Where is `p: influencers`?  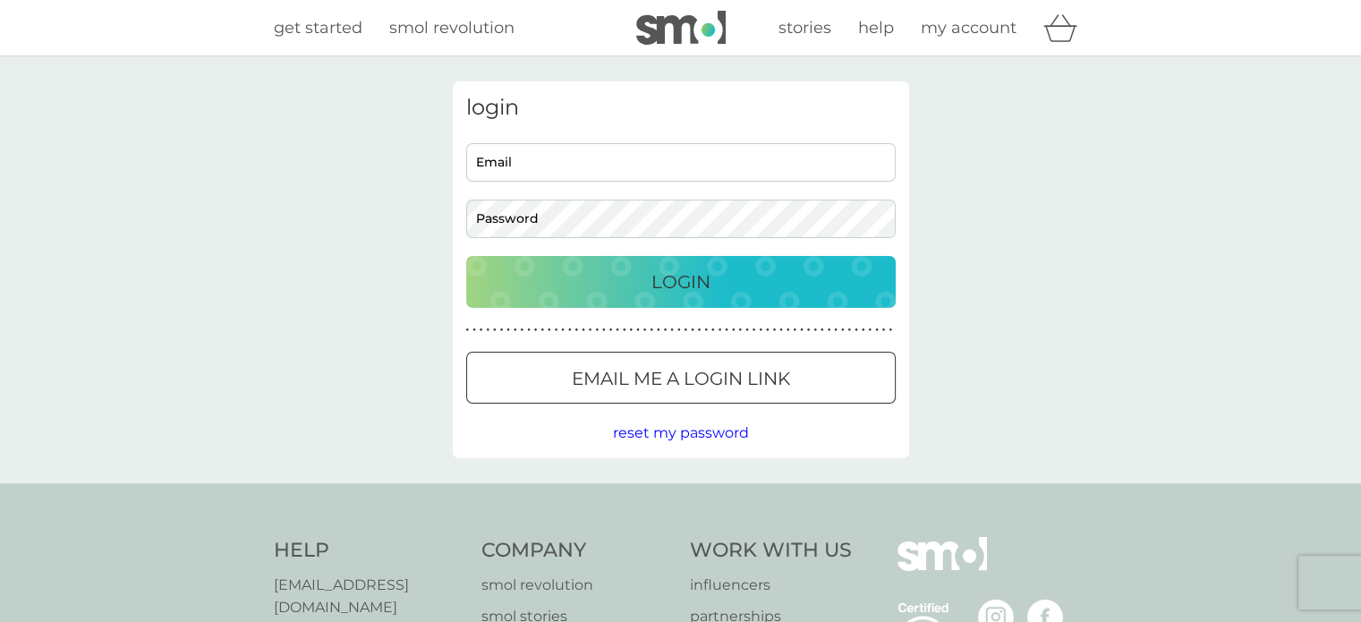
p: influencers is located at coordinates (771, 585).